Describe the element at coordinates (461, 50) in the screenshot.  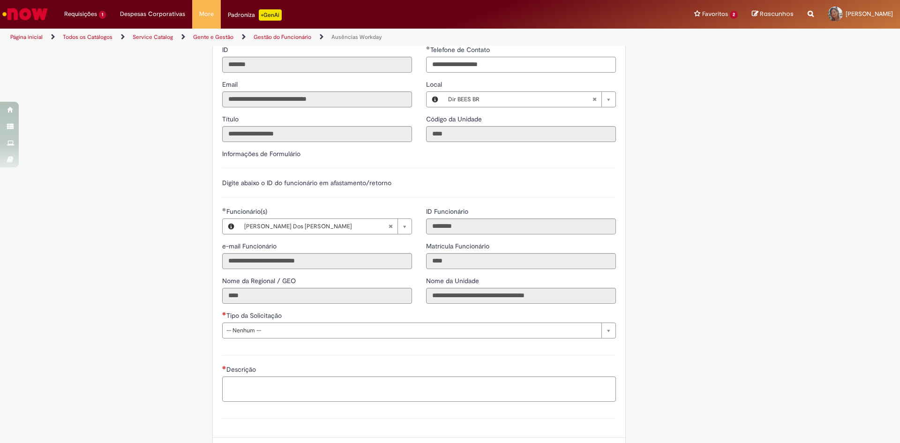
I see `span: Telefone de Contato` at that location.